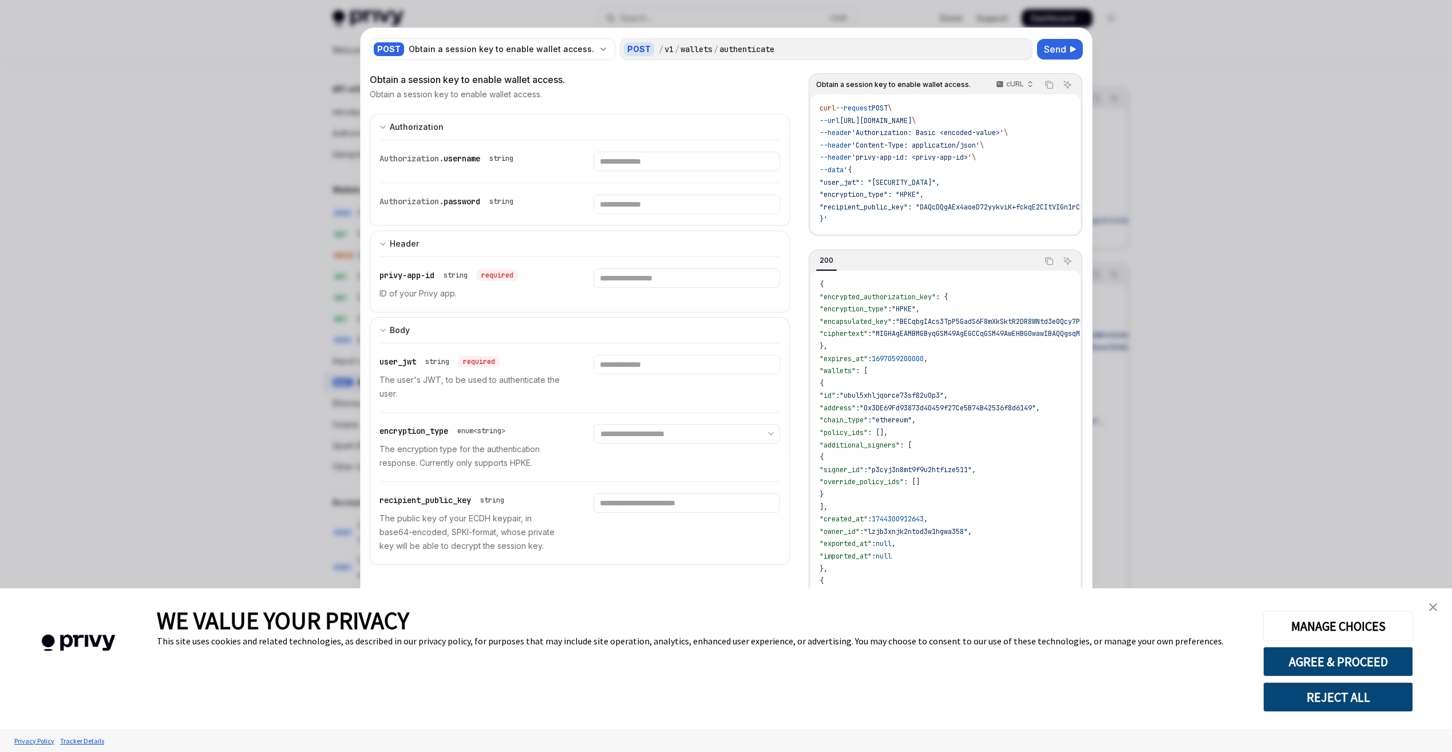  I want to click on div: Authorization, so click(417, 127).